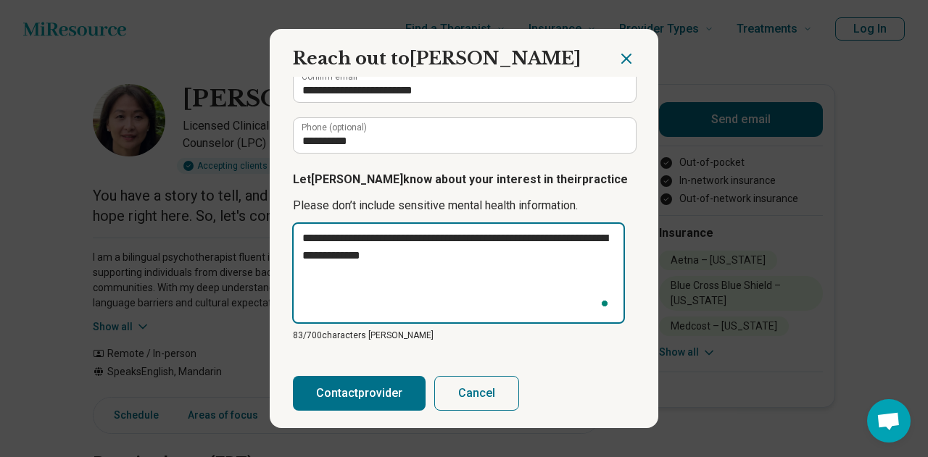 The image size is (928, 457). What do you see at coordinates (359, 394) in the screenshot?
I see `button: Contactprovider` at bounding box center [359, 394].